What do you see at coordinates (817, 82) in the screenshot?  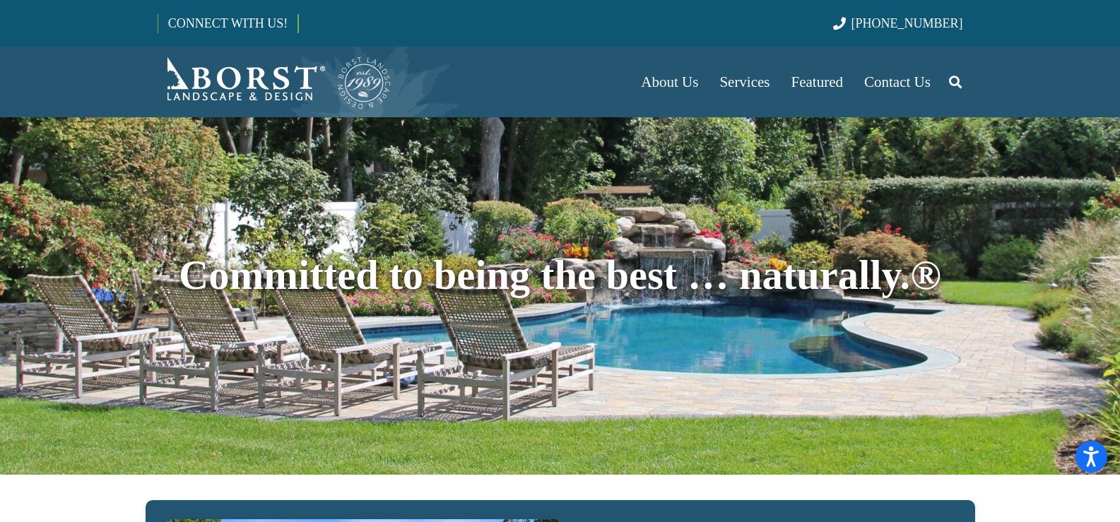 I see `a: Featured` at bounding box center [817, 82].